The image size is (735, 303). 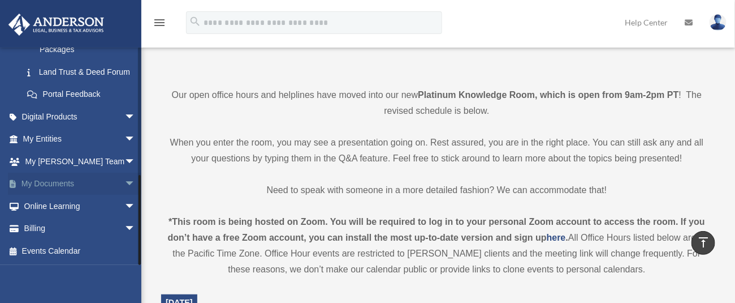 What do you see at coordinates (80, 117) in the screenshot?
I see `a: Digital Productsarrow_drop_down` at bounding box center [80, 117].